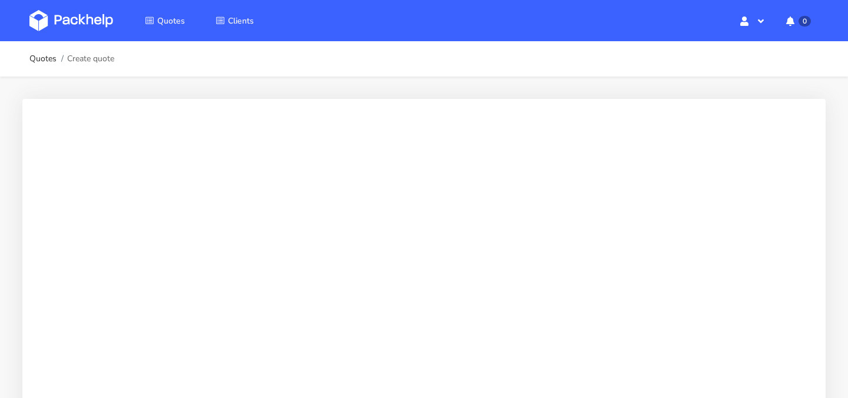 The width and height of the screenshot is (848, 398). Describe the element at coordinates (797, 21) in the screenshot. I see `button: 0` at that location.